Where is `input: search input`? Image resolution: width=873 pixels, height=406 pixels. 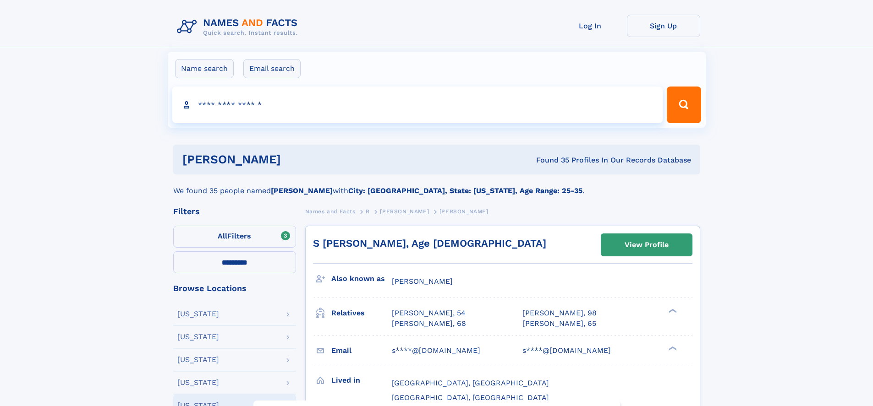
input: search input is located at coordinates (417, 105).